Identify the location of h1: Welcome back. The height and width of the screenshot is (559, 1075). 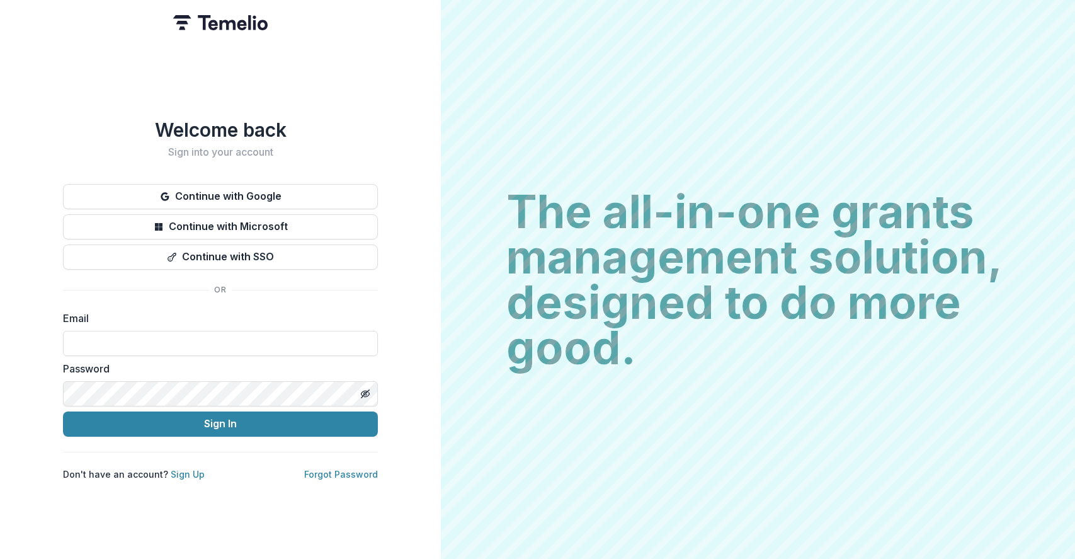
(220, 130).